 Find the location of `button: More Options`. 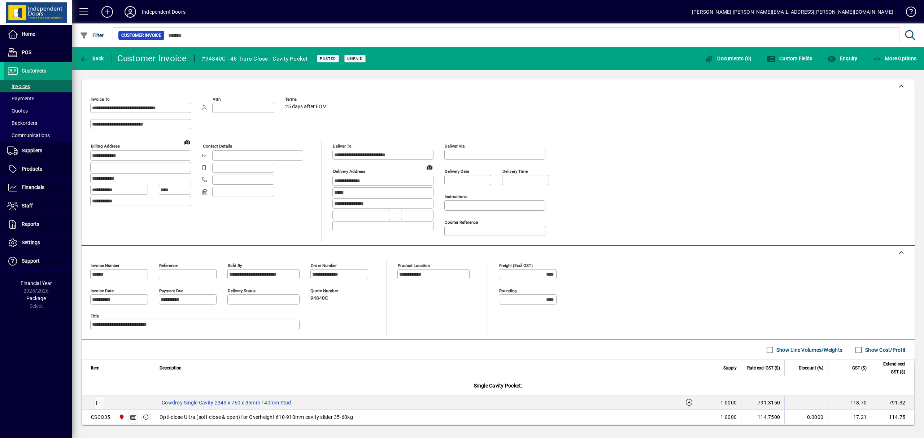

button: More Options is located at coordinates (894, 58).